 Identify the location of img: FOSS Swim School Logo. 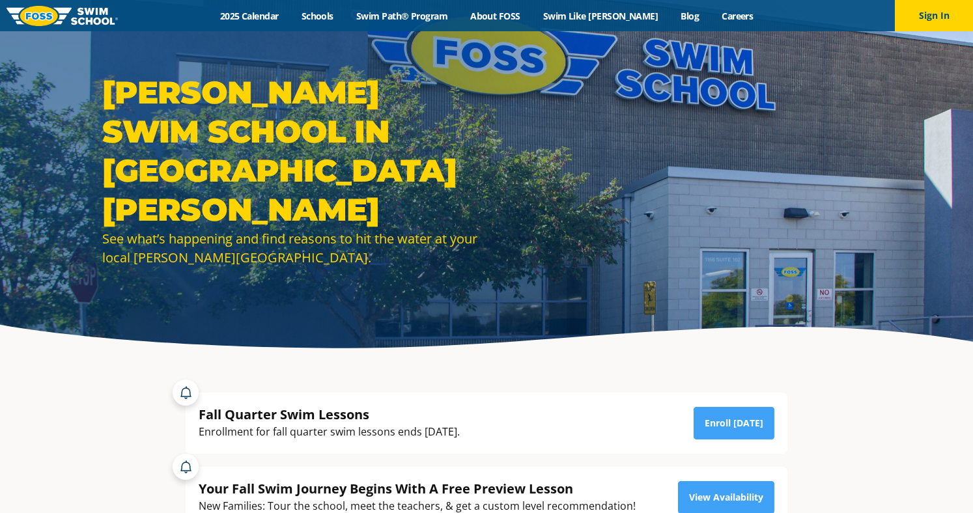
(62, 16).